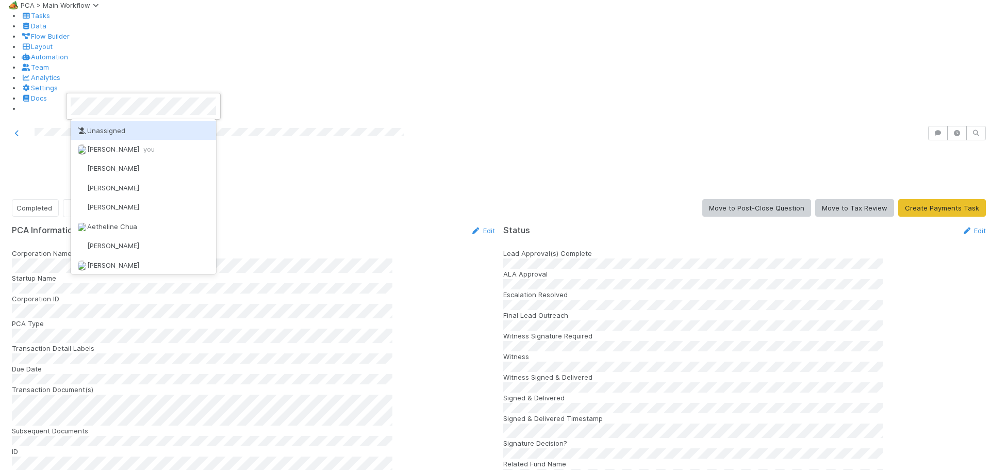  What do you see at coordinates (82, 169) in the screenshot?
I see `img: avatar_55a2f090-1307-4765-93b4-f04da16234ba.png` at bounding box center [82, 169].